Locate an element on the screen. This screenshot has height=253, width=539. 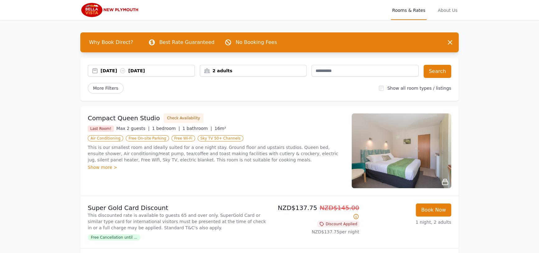
p: This discounted rate is available to guests 65 and over only. SuperGold Card or similar type card... is located at coordinates (177, 221).